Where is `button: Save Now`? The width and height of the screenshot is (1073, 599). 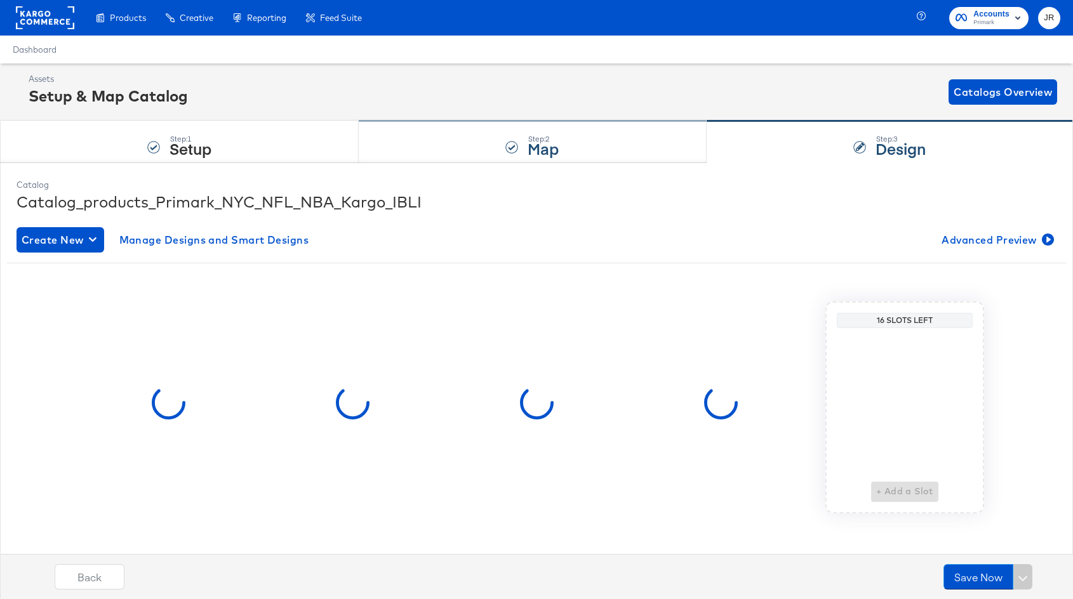
button: Save Now is located at coordinates (978, 577).